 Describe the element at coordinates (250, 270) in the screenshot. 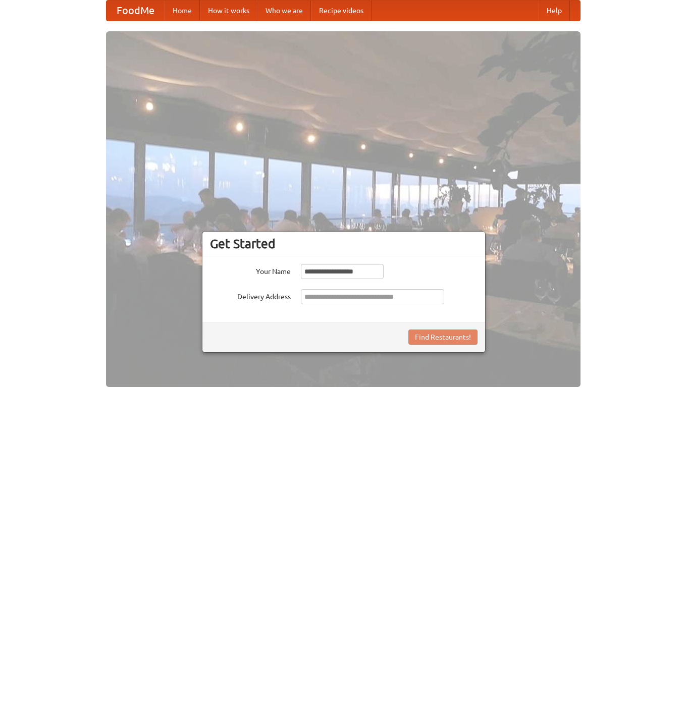

I see `label: Your Name` at that location.